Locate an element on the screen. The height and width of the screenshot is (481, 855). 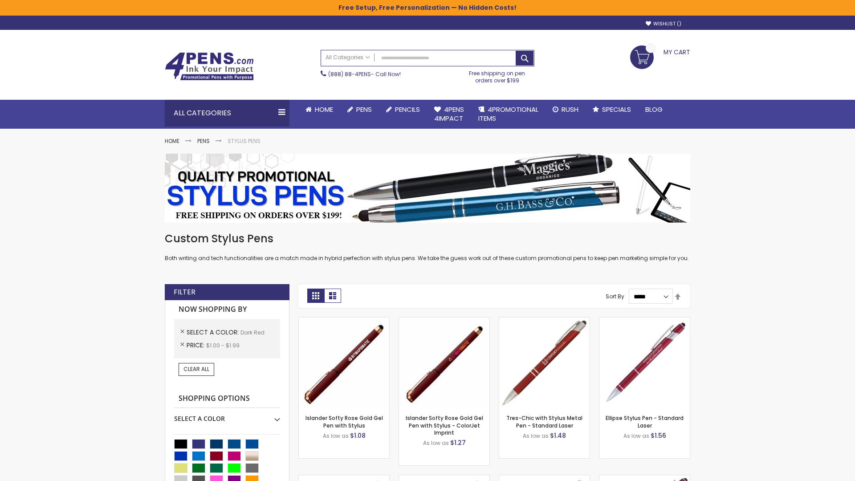
a: Islander Softy Rose Gold Gel Pen with Stylus is located at coordinates (344, 421).